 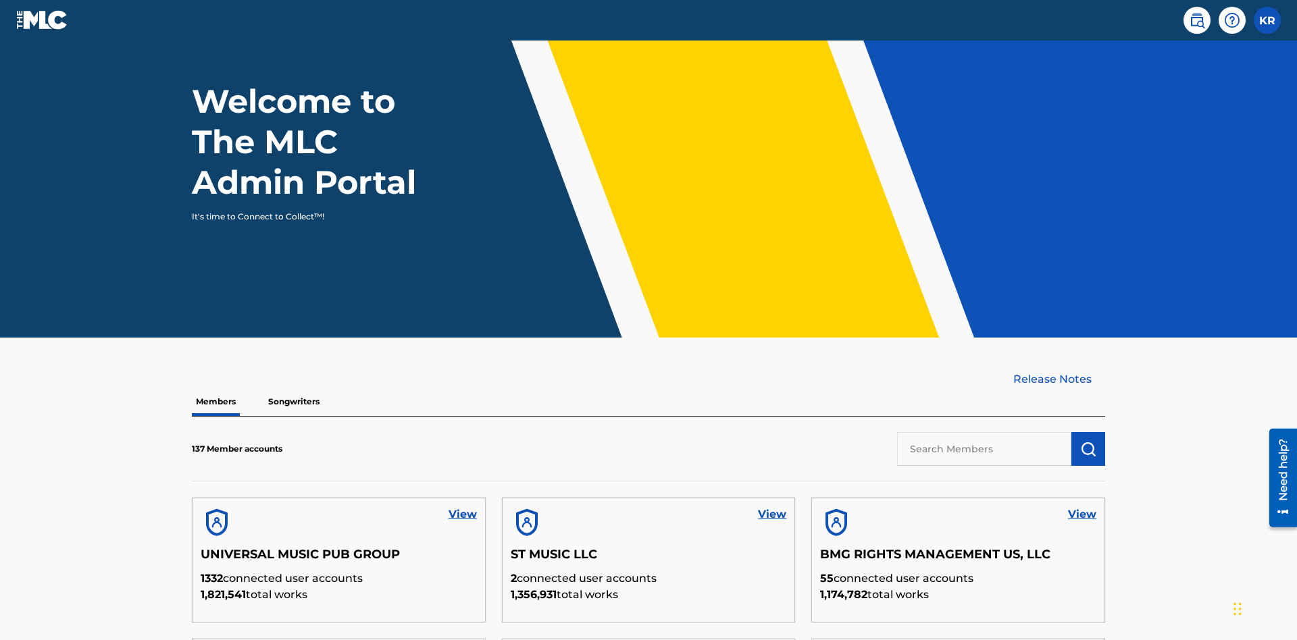 What do you see at coordinates (1088, 449) in the screenshot?
I see `img: Search Works` at bounding box center [1088, 449].